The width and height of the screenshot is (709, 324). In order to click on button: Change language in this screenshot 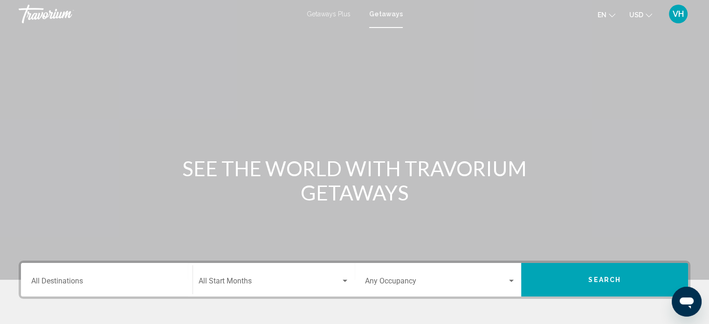, I will do `click(607, 14)`.